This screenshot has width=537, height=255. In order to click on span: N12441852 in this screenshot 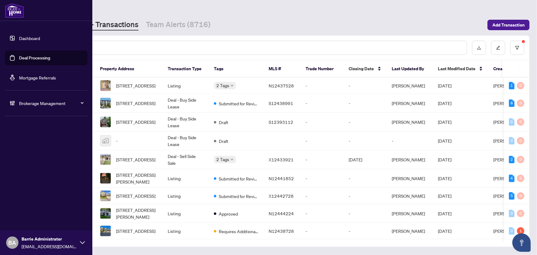, I will do `click(281, 178)`.